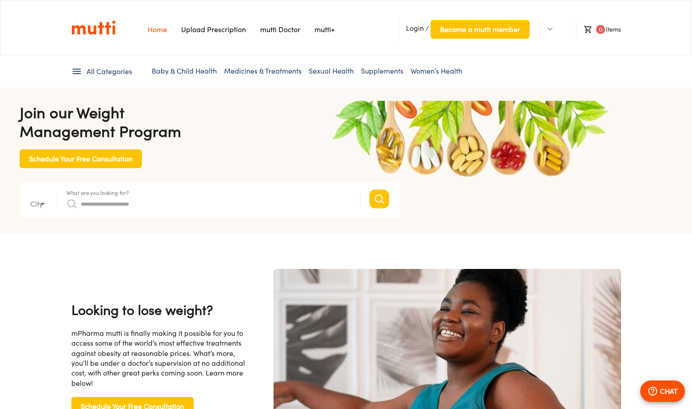 The height and width of the screenshot is (409, 692). What do you see at coordinates (415, 28) in the screenshot?
I see `span: Login` at bounding box center [415, 28].